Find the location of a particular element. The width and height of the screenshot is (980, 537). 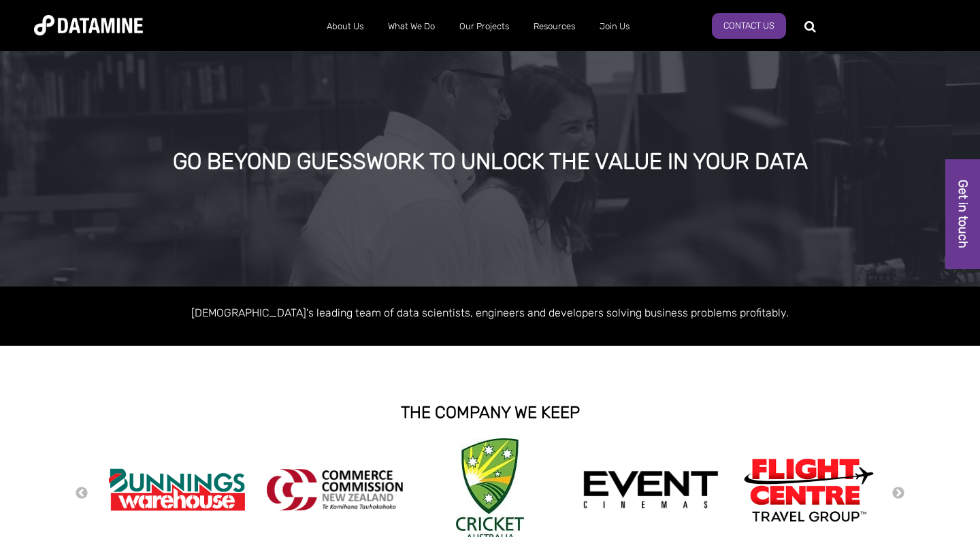

img: event cinemas is located at coordinates (651, 490).